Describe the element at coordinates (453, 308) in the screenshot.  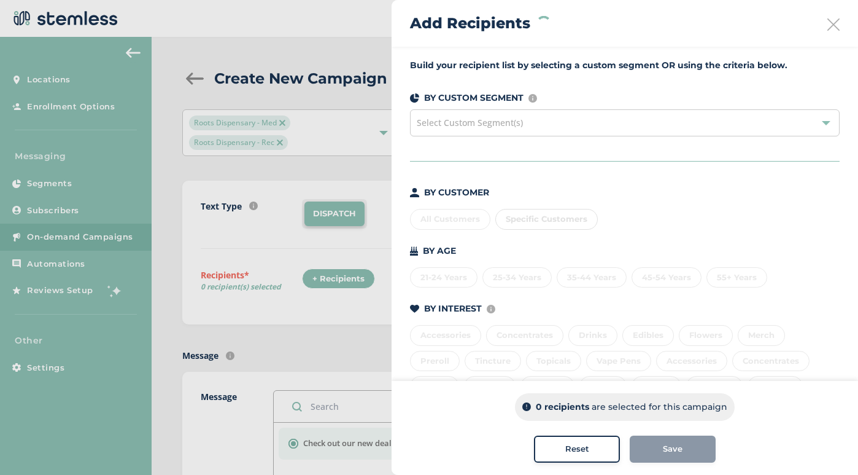
I see `p: BY INTEREST` at that location.